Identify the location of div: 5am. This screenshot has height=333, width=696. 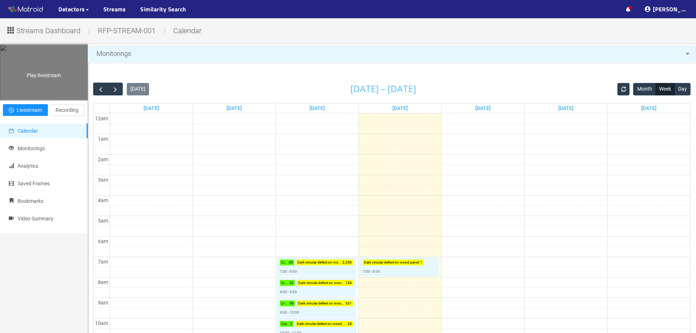
(103, 221).